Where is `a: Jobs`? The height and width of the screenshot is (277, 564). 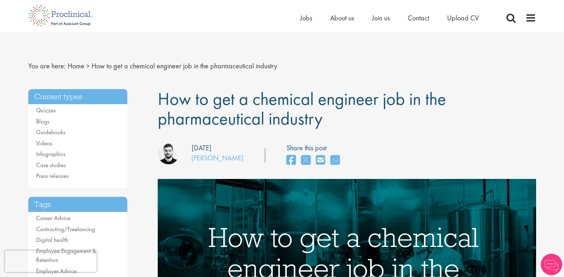
a: Jobs is located at coordinates (306, 18).